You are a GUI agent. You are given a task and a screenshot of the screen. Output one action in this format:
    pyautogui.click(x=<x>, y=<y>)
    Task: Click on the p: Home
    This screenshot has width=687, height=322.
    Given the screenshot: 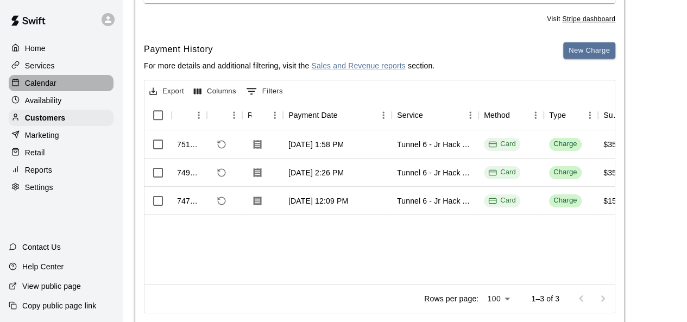 What is the action you would take?
    pyautogui.click(x=35, y=48)
    